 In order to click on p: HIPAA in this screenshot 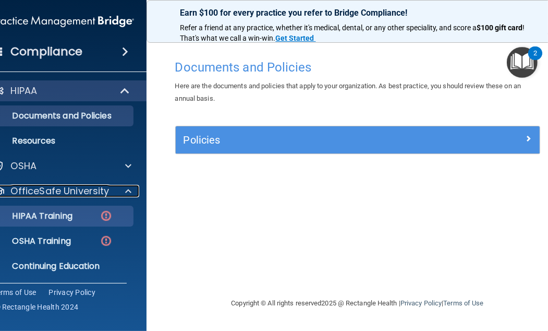, I will do `click(24, 91)`.